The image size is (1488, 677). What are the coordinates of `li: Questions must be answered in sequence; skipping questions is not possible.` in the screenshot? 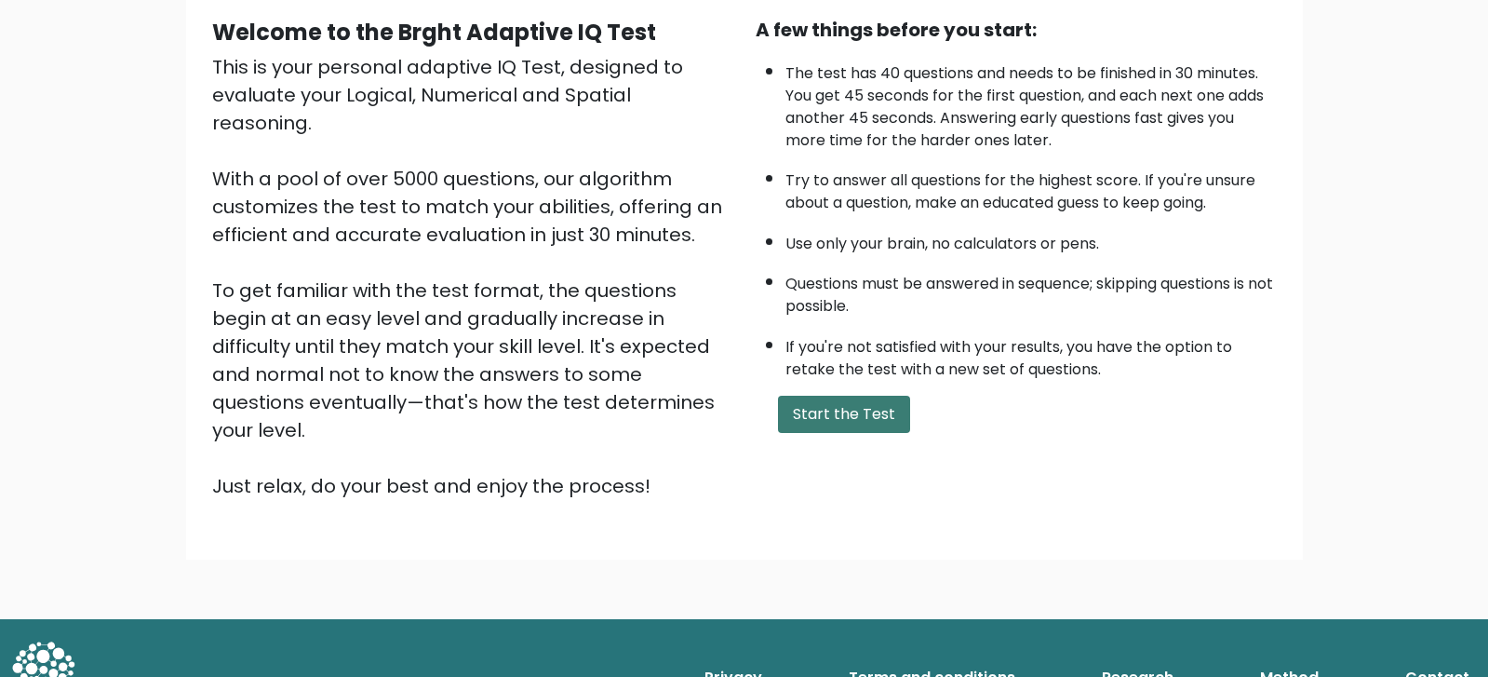 It's located at (1031, 290).